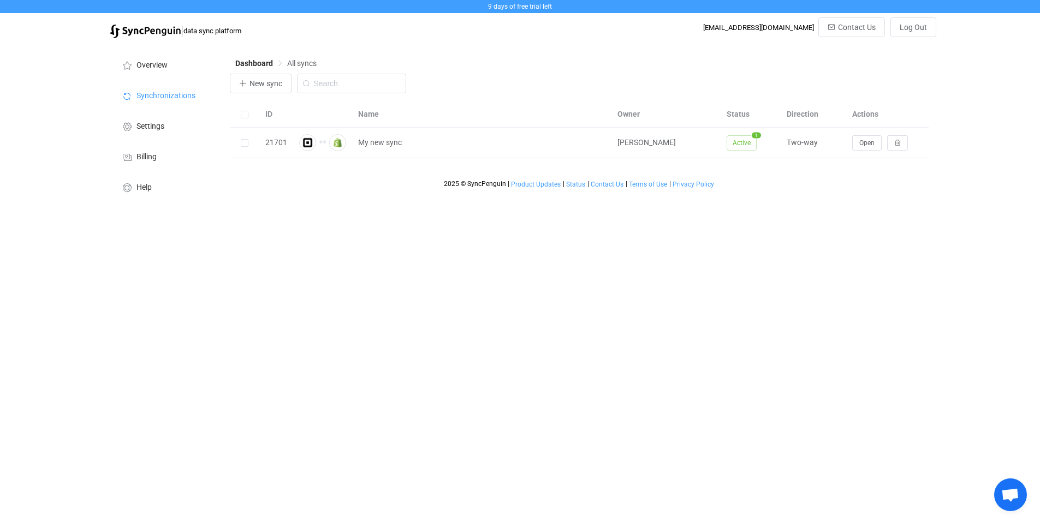 The image size is (1040, 522). Describe the element at coordinates (913, 27) in the screenshot. I see `button: Log Out` at that location.